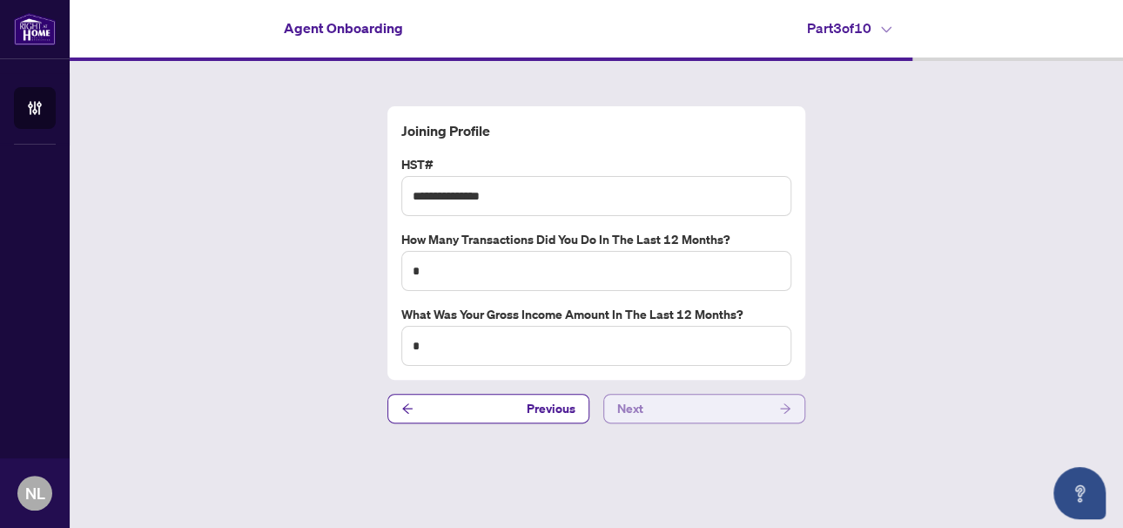 Image resolution: width=1123 pixels, height=528 pixels. What do you see at coordinates (597, 314) in the screenshot?
I see `label: What was your gross income amount in the last 12 months?` at bounding box center [597, 314].